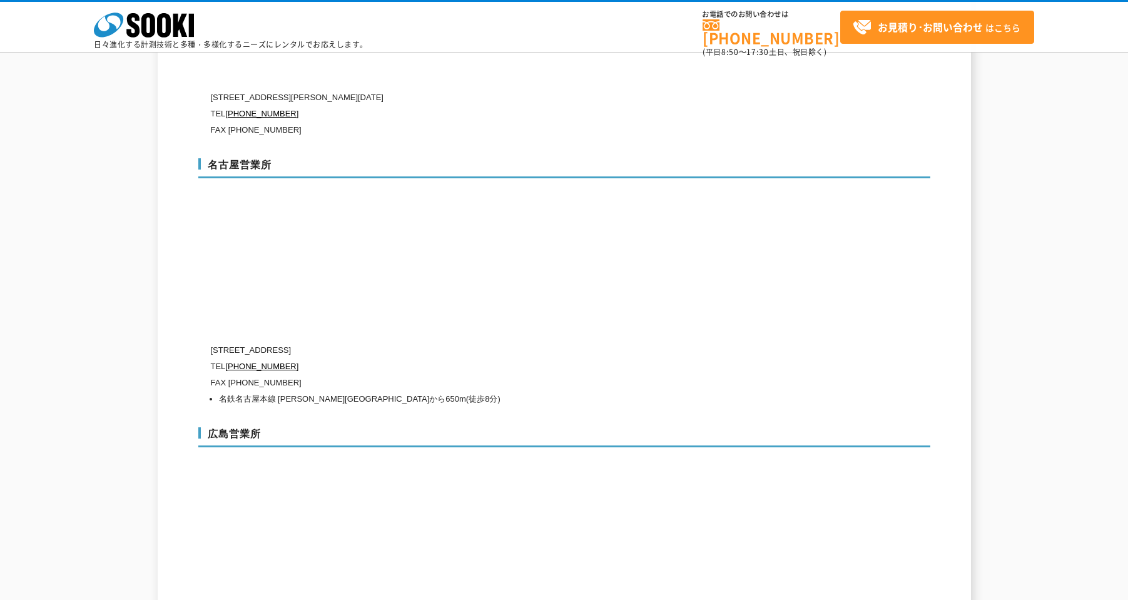 This screenshot has height=600, width=1128. Describe the element at coordinates (564, 437) in the screenshot. I see `h3: 広島営業所` at that location.